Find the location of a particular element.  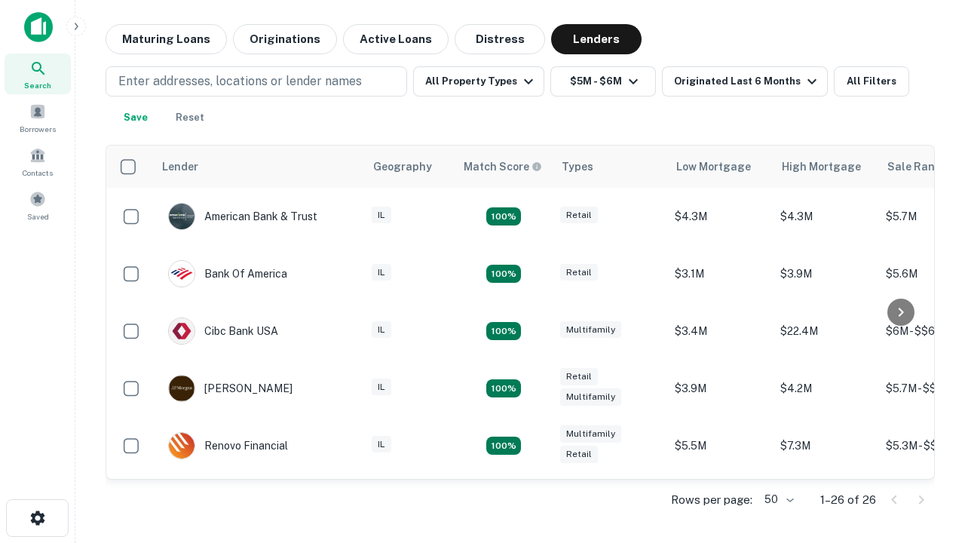

div: Cibc Bank USA is located at coordinates (223, 331).